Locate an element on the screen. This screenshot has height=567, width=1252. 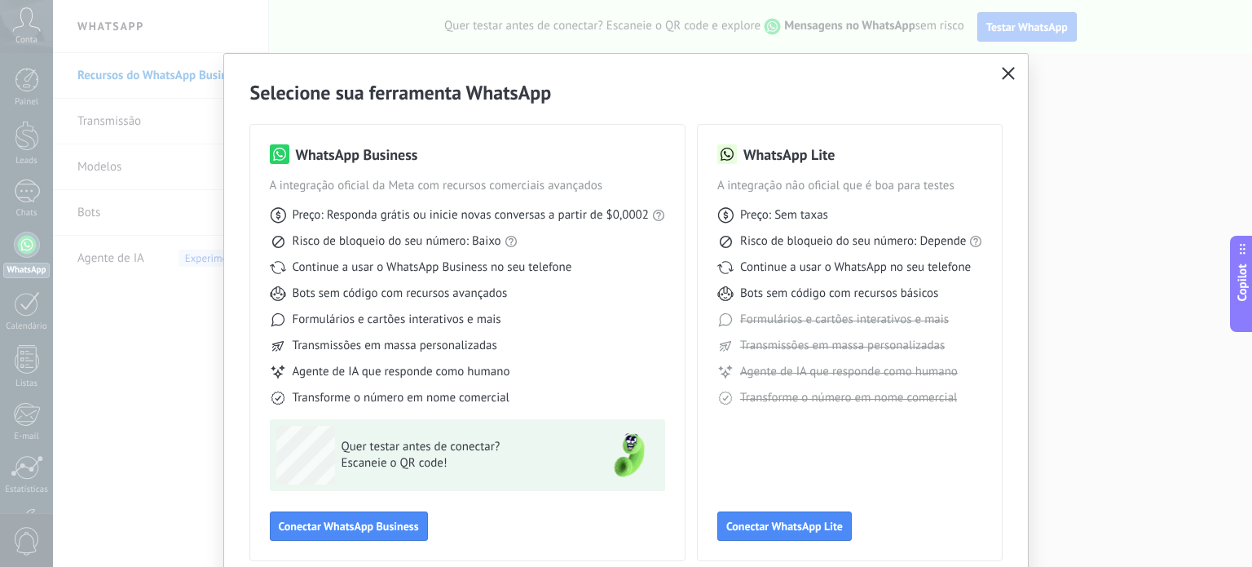
span: Conectar WhatsApp Business is located at coordinates (349, 526).